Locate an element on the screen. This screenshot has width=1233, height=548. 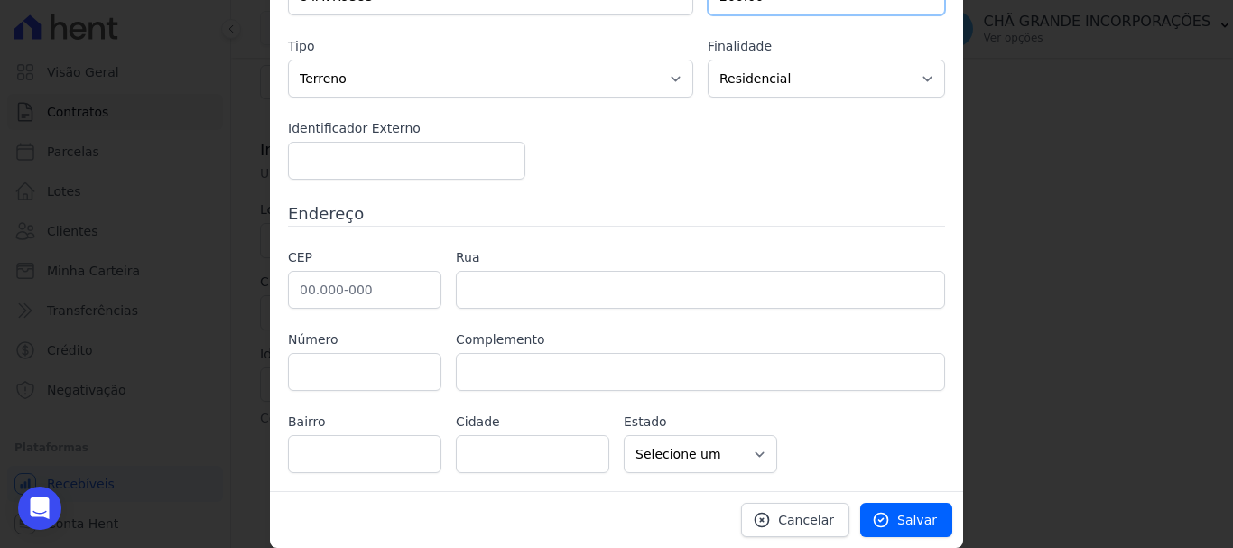
label: Estado is located at coordinates (700, 421).